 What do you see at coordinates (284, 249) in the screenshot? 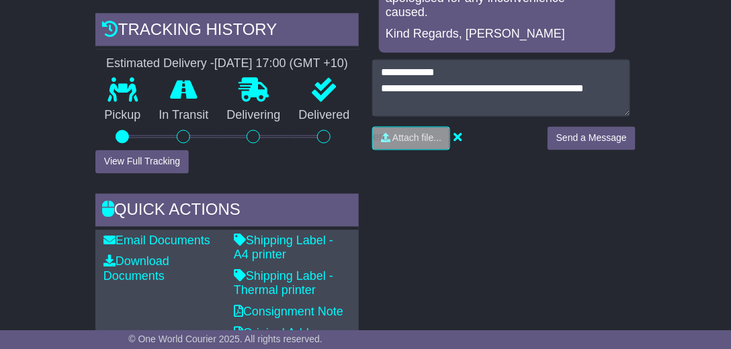
I see `a: Shipping Label - A4 printer` at bounding box center [284, 249].